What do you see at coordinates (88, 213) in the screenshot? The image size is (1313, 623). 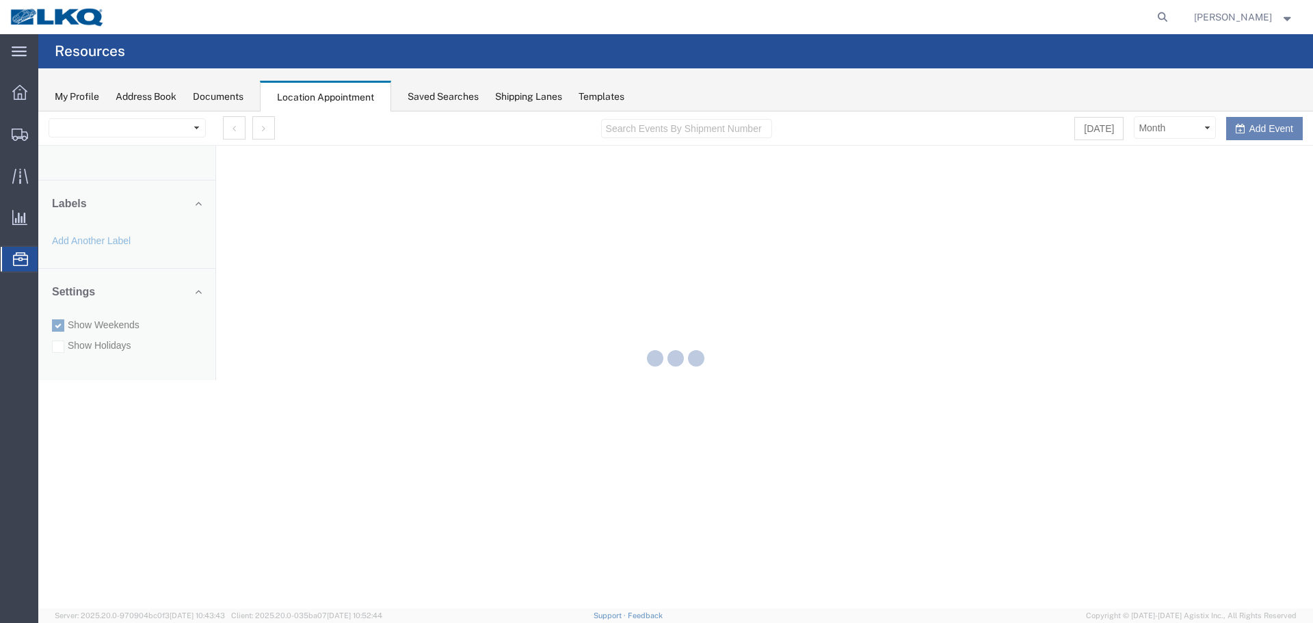 I see `label: Show Weekends` at bounding box center [88, 213].